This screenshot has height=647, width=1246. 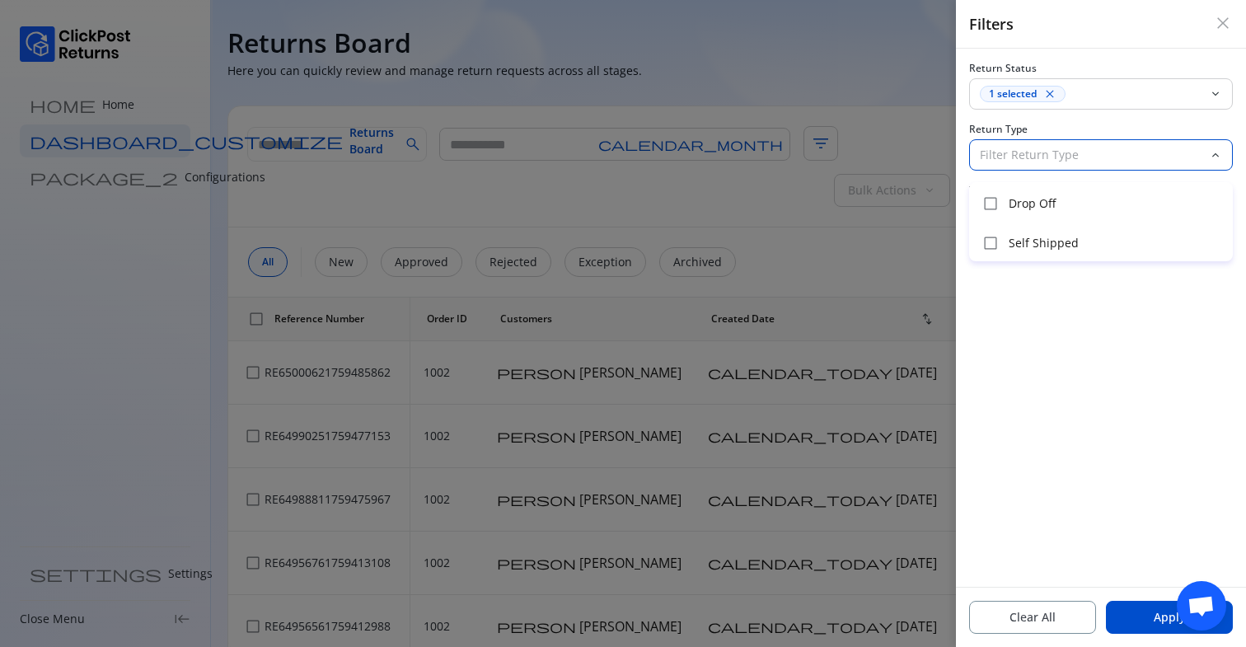 I want to click on span: 1 selected, so click(x=1012, y=94).